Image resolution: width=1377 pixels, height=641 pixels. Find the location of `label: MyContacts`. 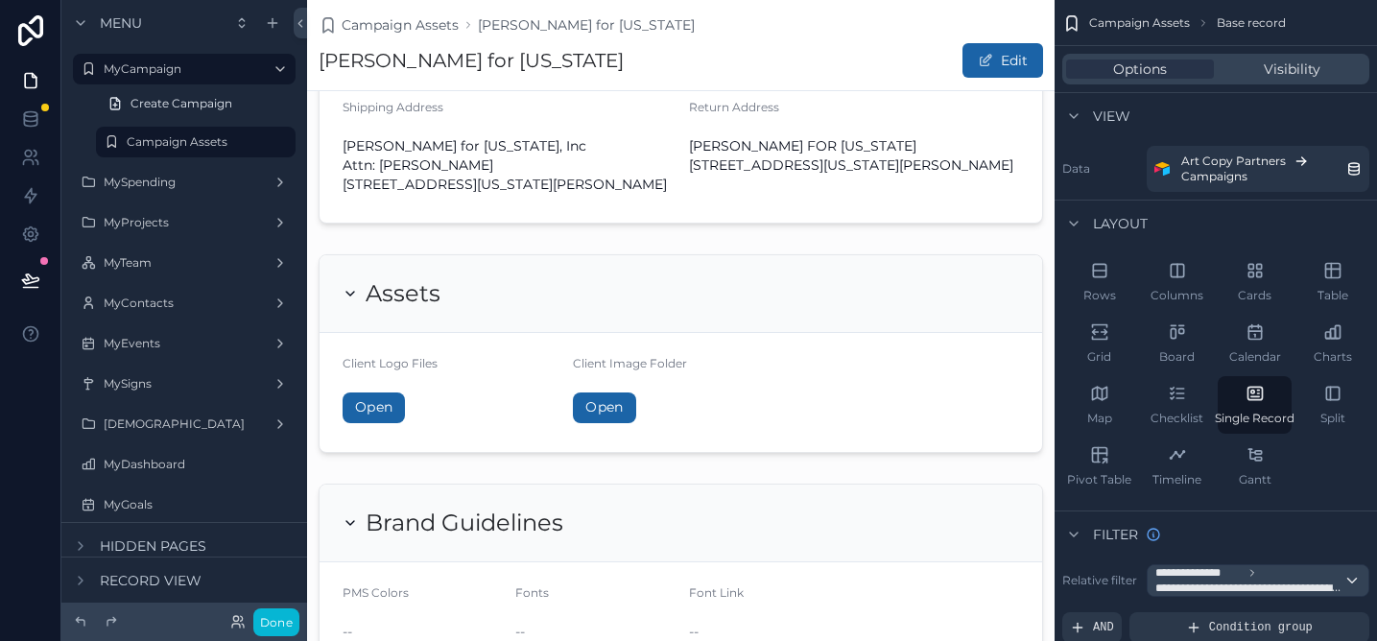

label: MyContacts is located at coordinates (184, 303).